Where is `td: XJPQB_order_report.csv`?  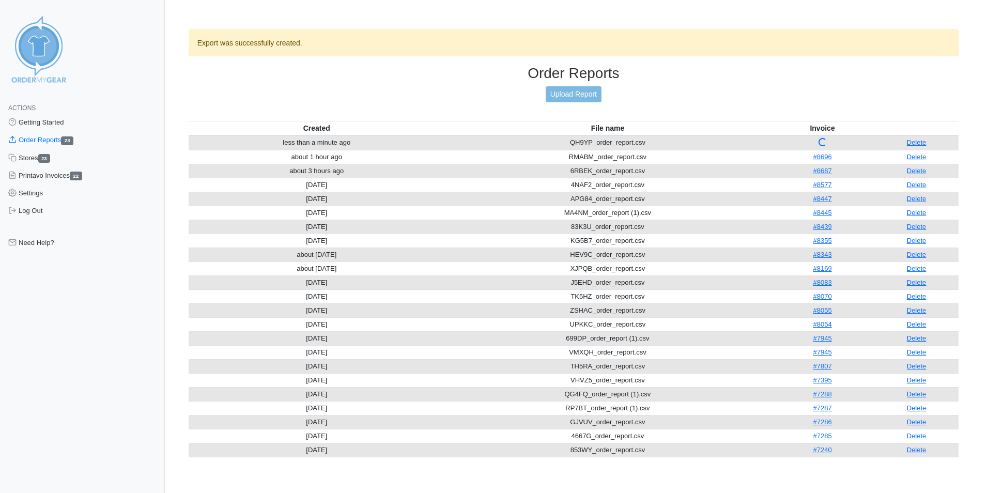
td: XJPQB_order_report.csv is located at coordinates (608, 268).